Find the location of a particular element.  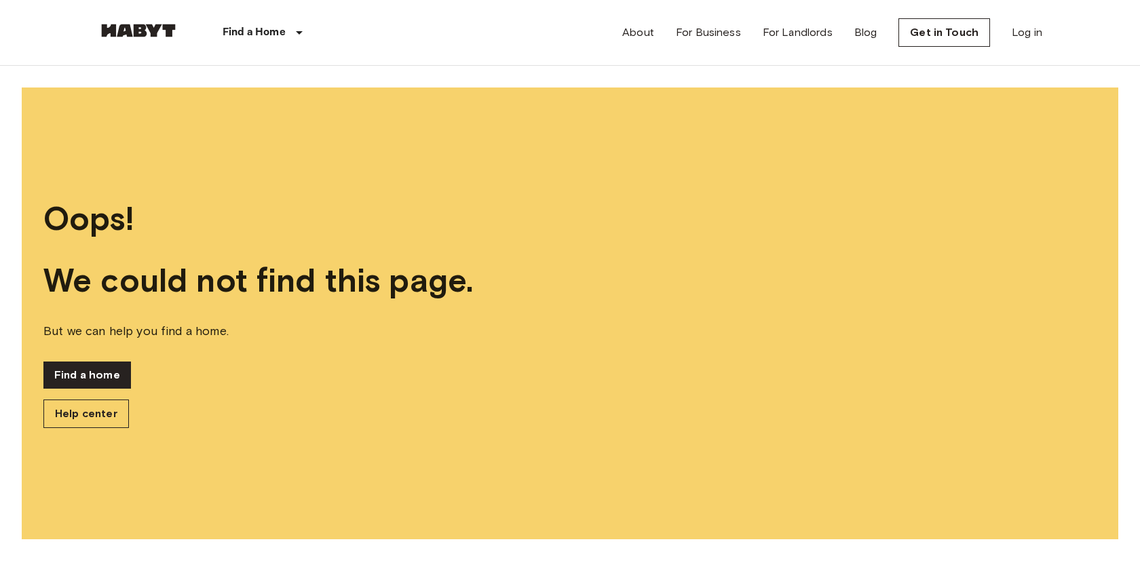

a: Blog is located at coordinates (866, 33).